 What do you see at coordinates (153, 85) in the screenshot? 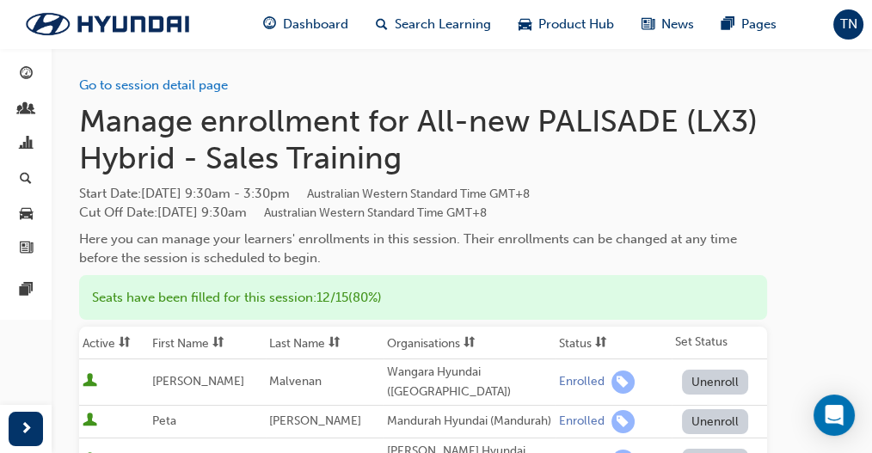
I see `a: Go to session detail page` at bounding box center [153, 85].